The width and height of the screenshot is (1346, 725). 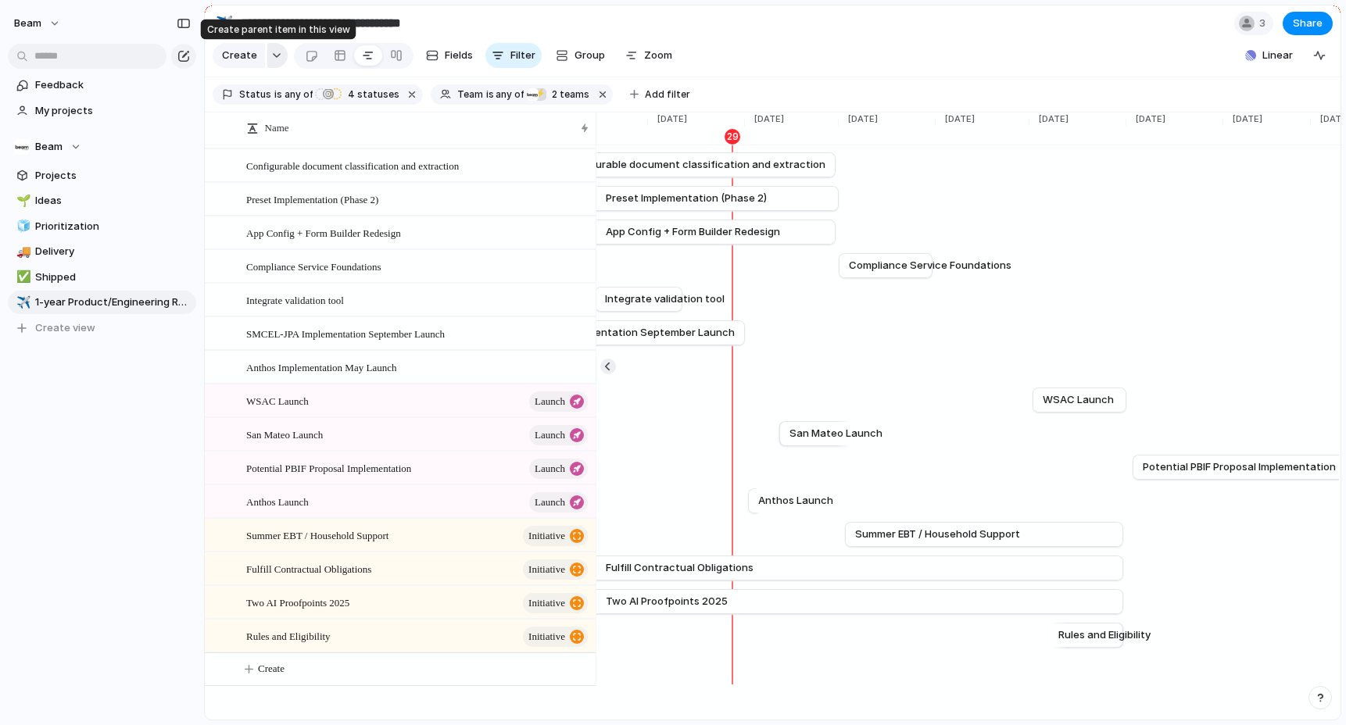 I want to click on a: 🌱Ideas, so click(x=102, y=201).